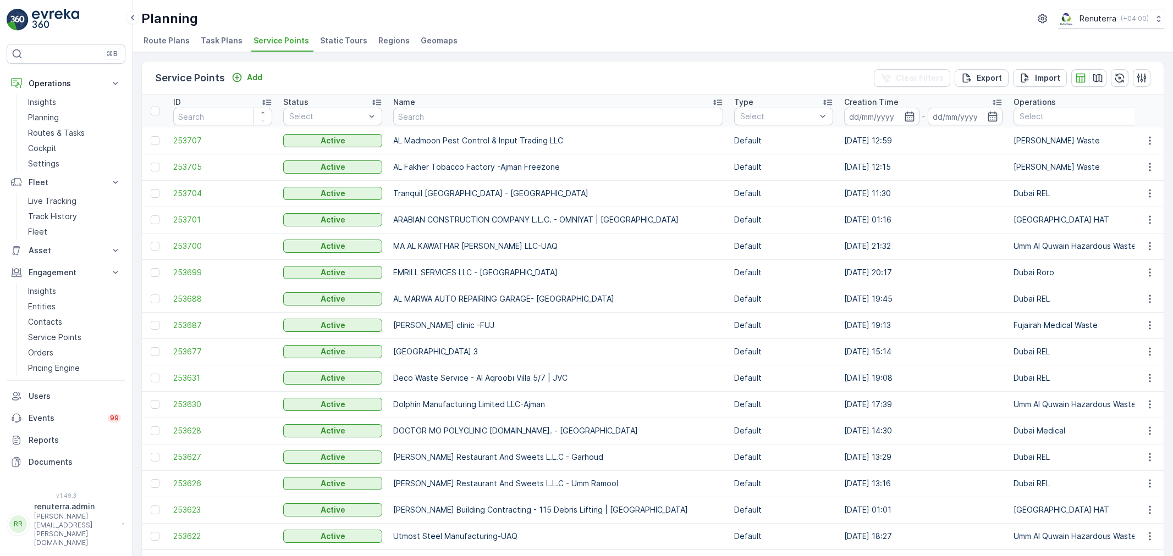 The image size is (1173, 556). What do you see at coordinates (66, 251) in the screenshot?
I see `p: Asset` at bounding box center [66, 251].